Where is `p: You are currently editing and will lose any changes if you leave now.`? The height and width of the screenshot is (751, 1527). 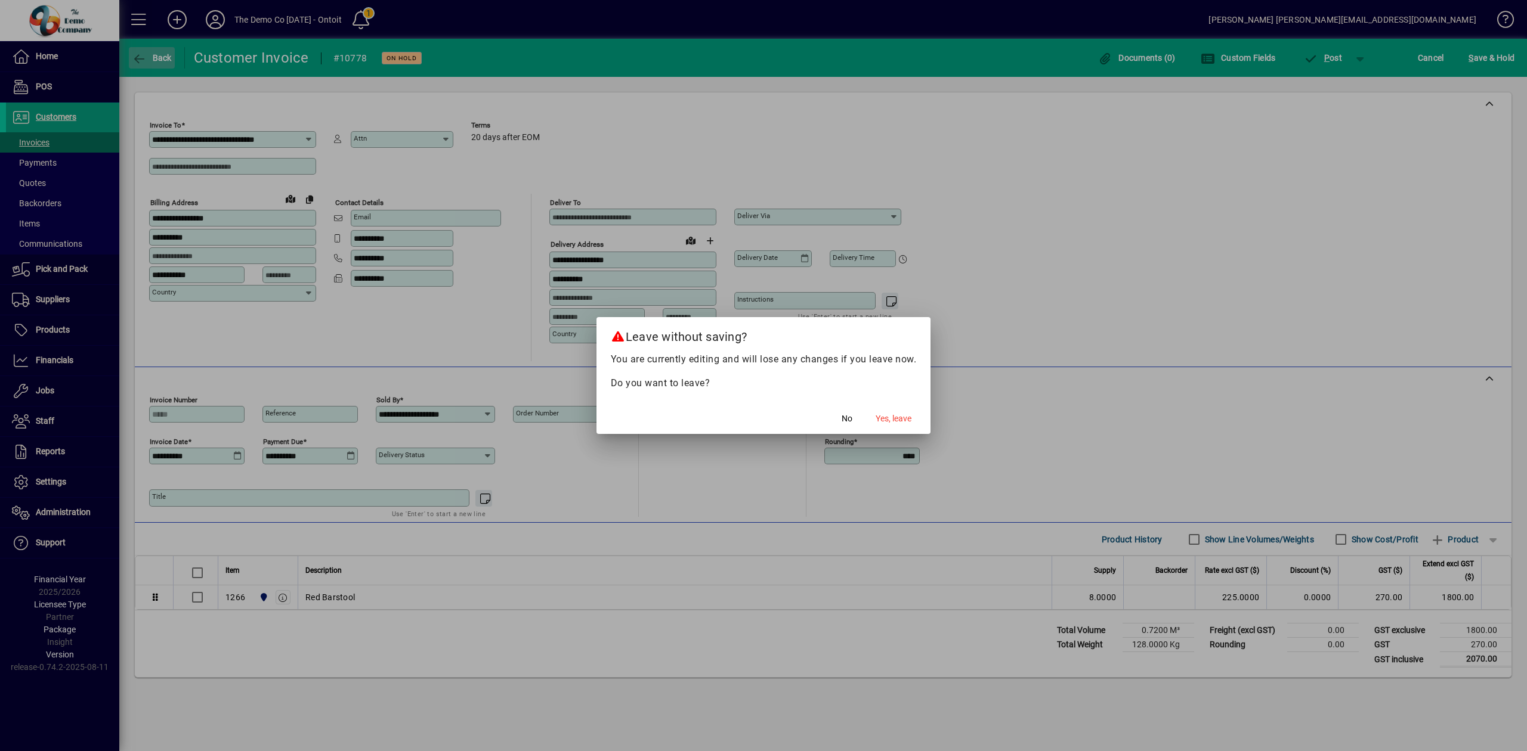
p: You are currently editing and will lose any changes if you leave now. is located at coordinates (763, 360).